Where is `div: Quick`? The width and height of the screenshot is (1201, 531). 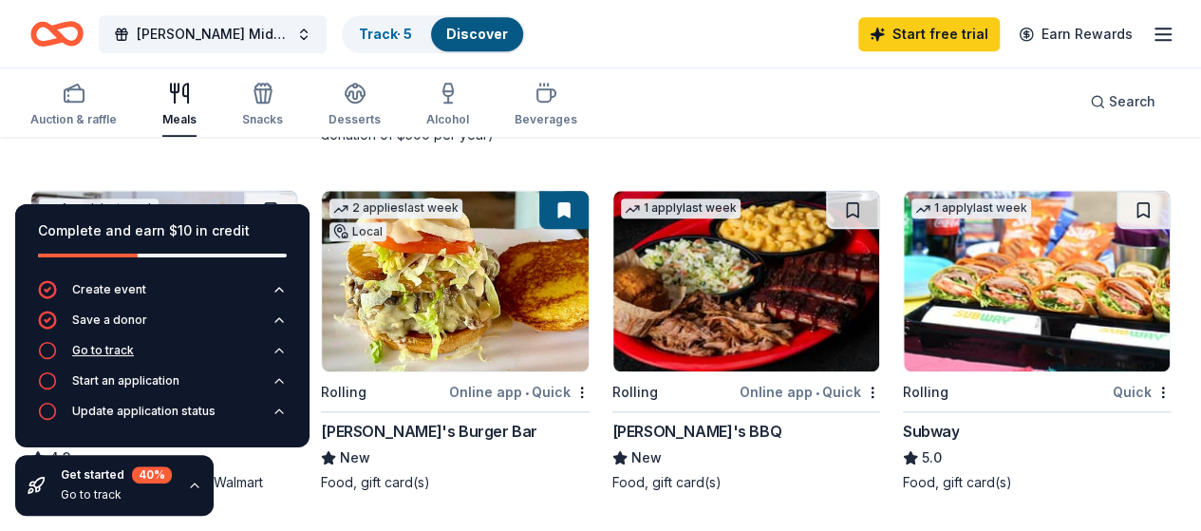 div: Quick is located at coordinates (1141, 391).